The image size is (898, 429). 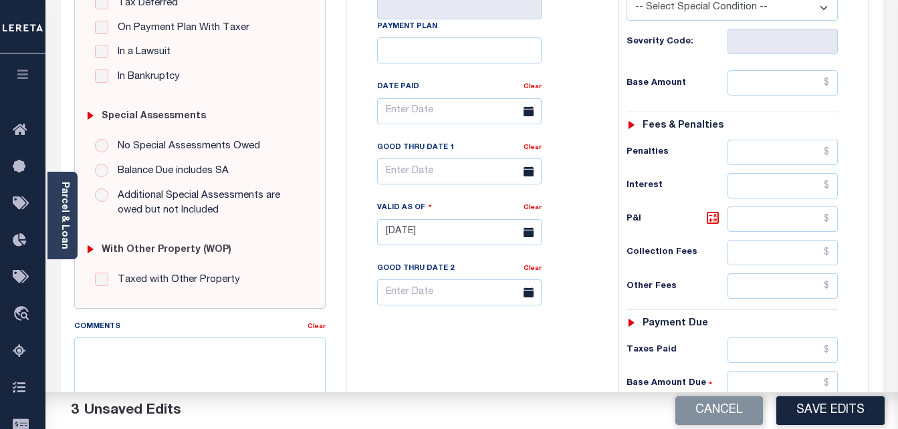 I want to click on h6: Base Amount Due, so click(x=677, y=384).